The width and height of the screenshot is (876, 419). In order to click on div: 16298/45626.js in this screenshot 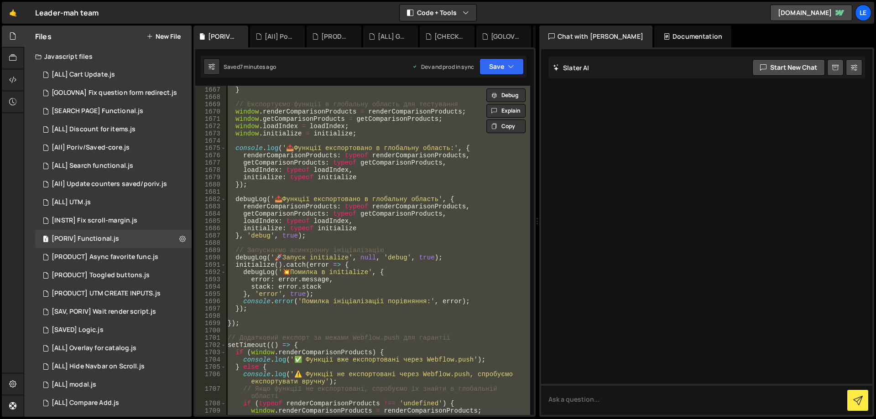, I will do `click(113, 257)`.